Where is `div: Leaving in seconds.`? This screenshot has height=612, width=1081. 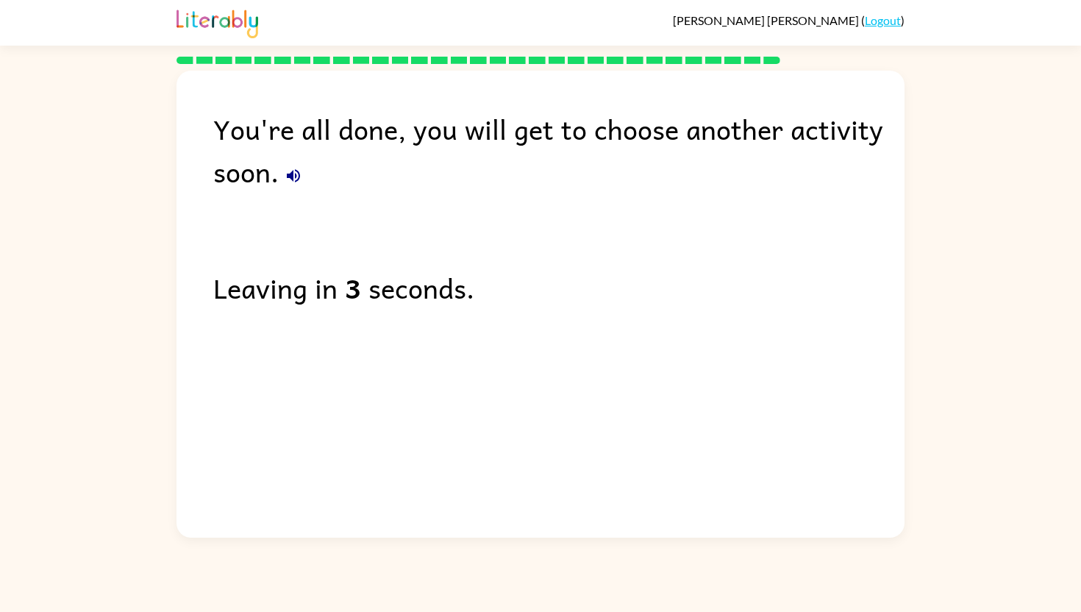 div: Leaving in seconds. is located at coordinates (559, 288).